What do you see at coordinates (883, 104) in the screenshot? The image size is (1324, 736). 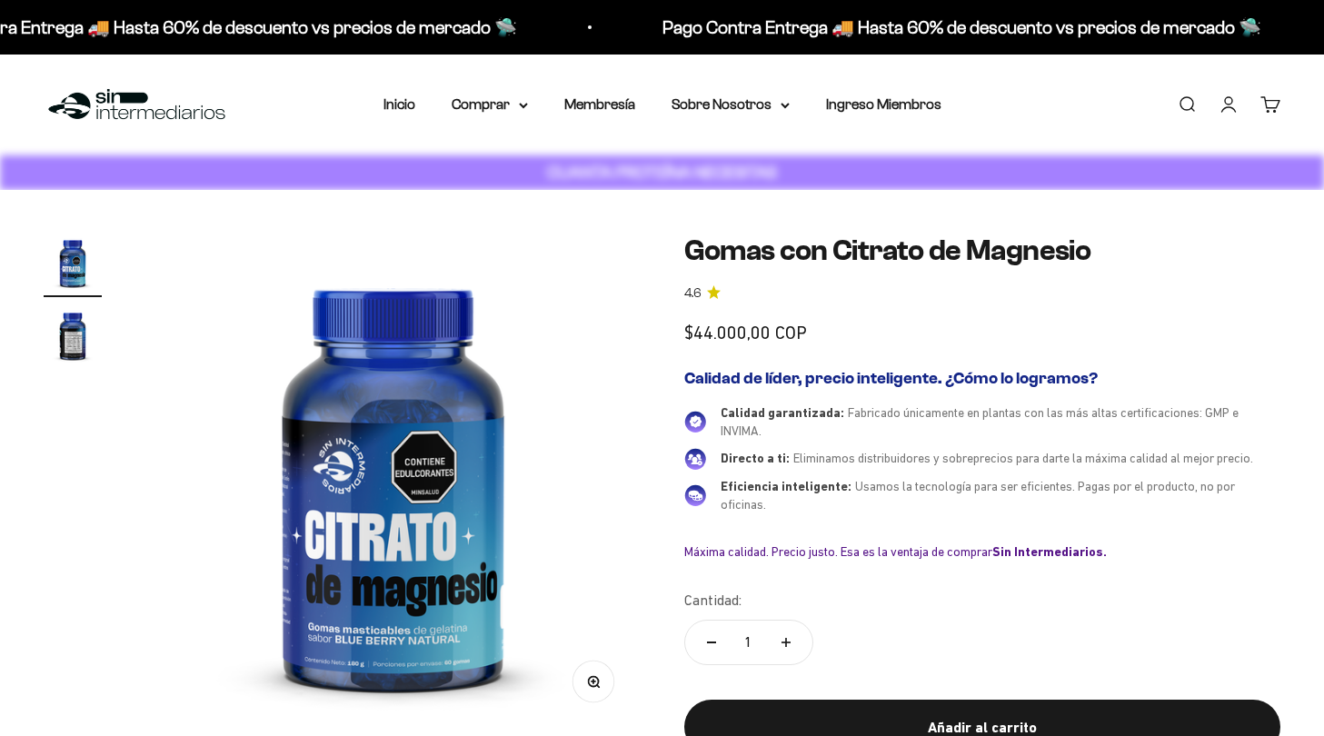 I see `a: Ingreso Miembros` at bounding box center [883, 104].